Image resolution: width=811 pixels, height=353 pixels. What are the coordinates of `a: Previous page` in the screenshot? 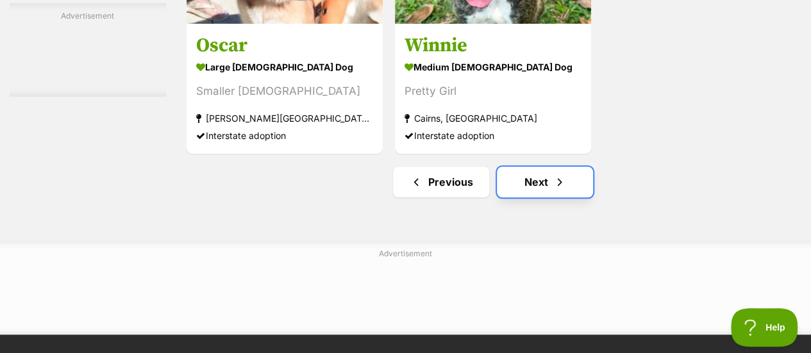 It's located at (441, 182).